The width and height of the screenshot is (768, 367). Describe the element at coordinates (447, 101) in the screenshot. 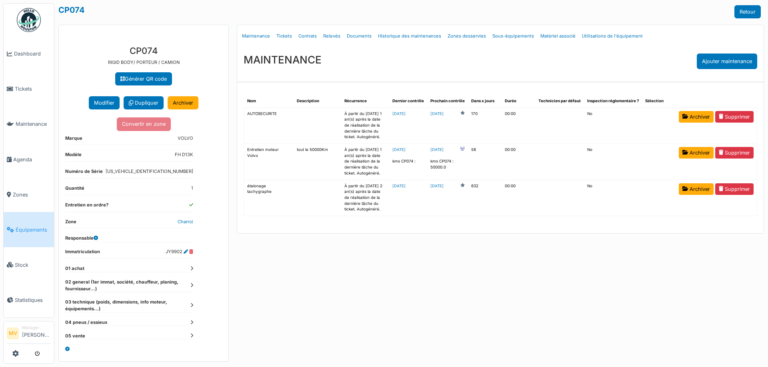

I see `th: Prochain contrôle` at that location.